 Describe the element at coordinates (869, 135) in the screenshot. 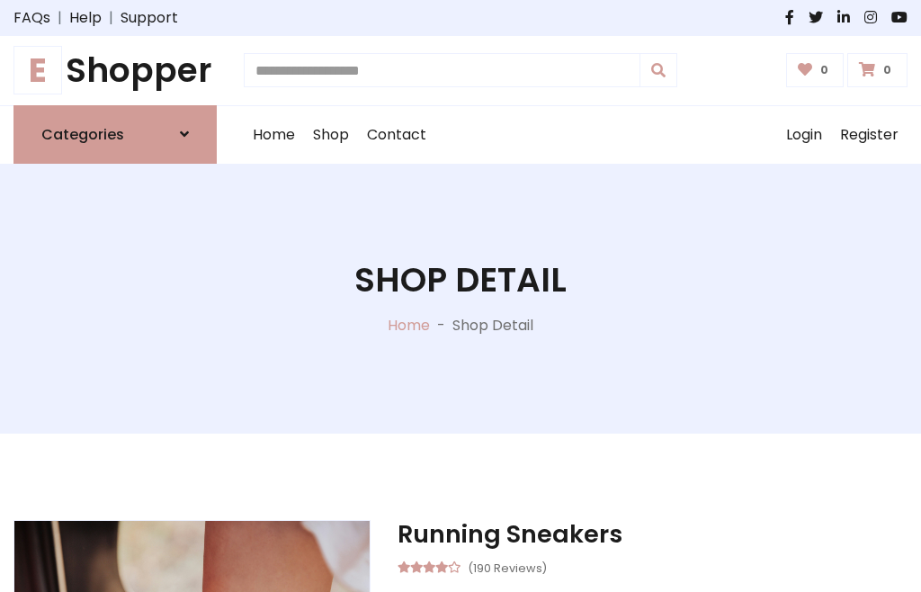

I see `a: Register` at that location.